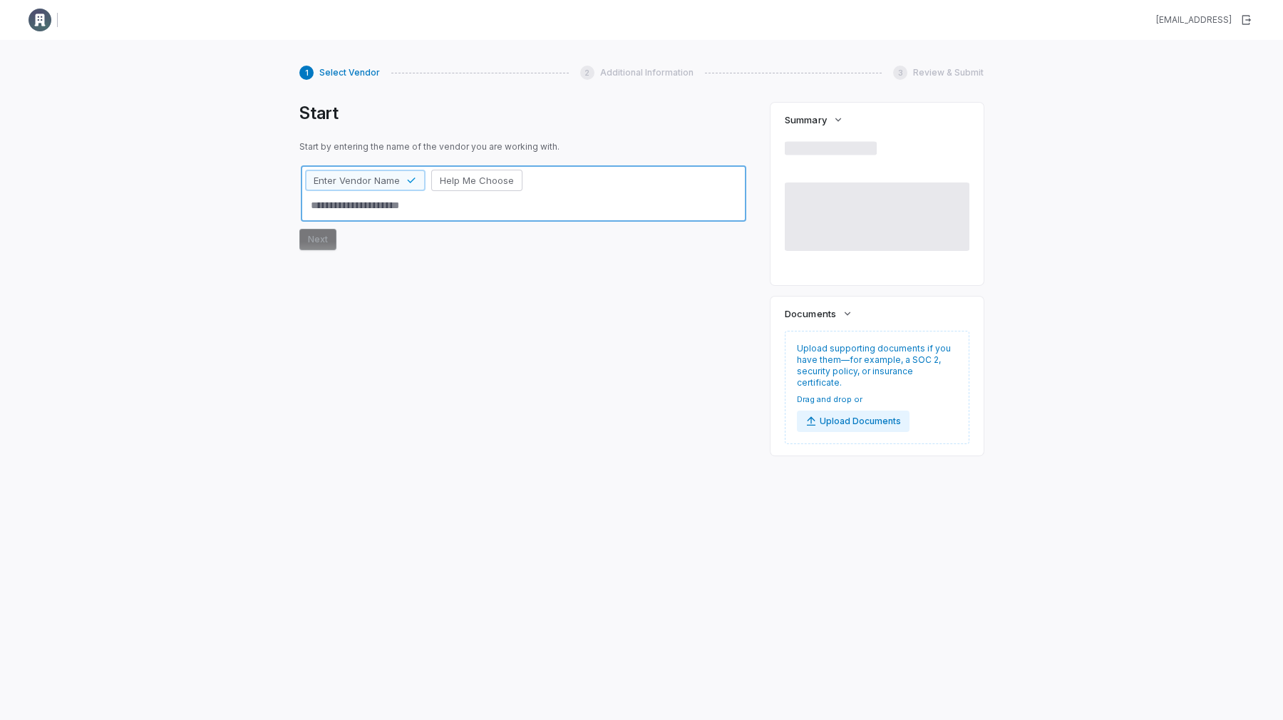 This screenshot has width=1283, height=720. Describe the element at coordinates (853, 421) in the screenshot. I see `button: Upload Documents` at that location.